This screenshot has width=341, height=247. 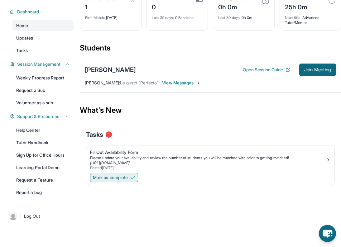 I want to click on a: |Log Out, so click(x=40, y=216).